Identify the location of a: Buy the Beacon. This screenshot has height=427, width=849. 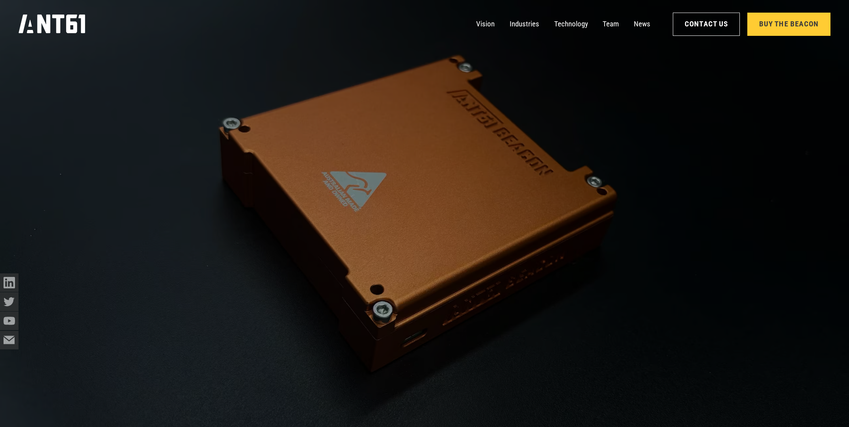
(789, 24).